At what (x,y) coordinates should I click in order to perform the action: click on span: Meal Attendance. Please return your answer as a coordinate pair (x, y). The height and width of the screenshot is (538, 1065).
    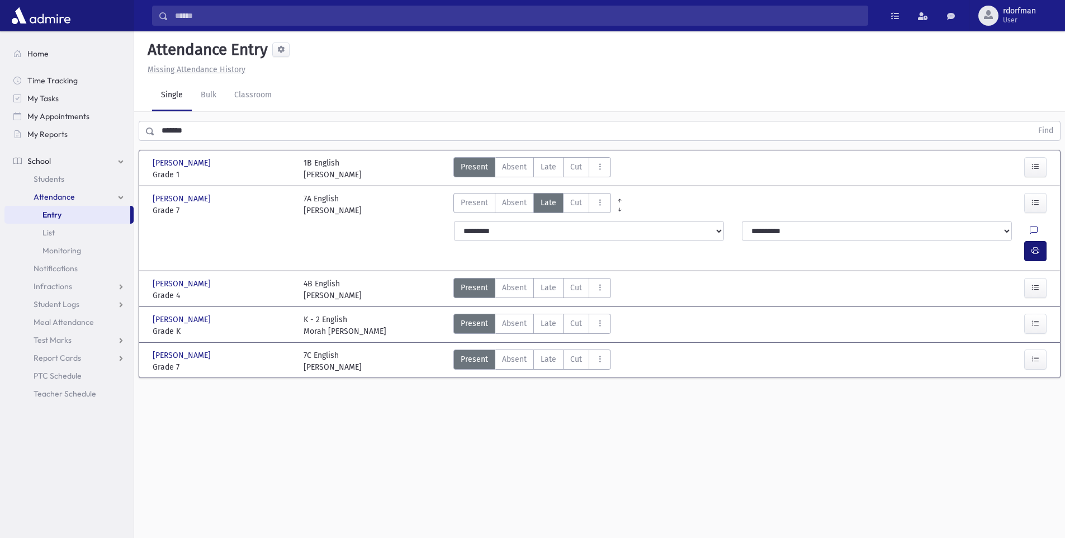
    Looking at the image, I should click on (64, 322).